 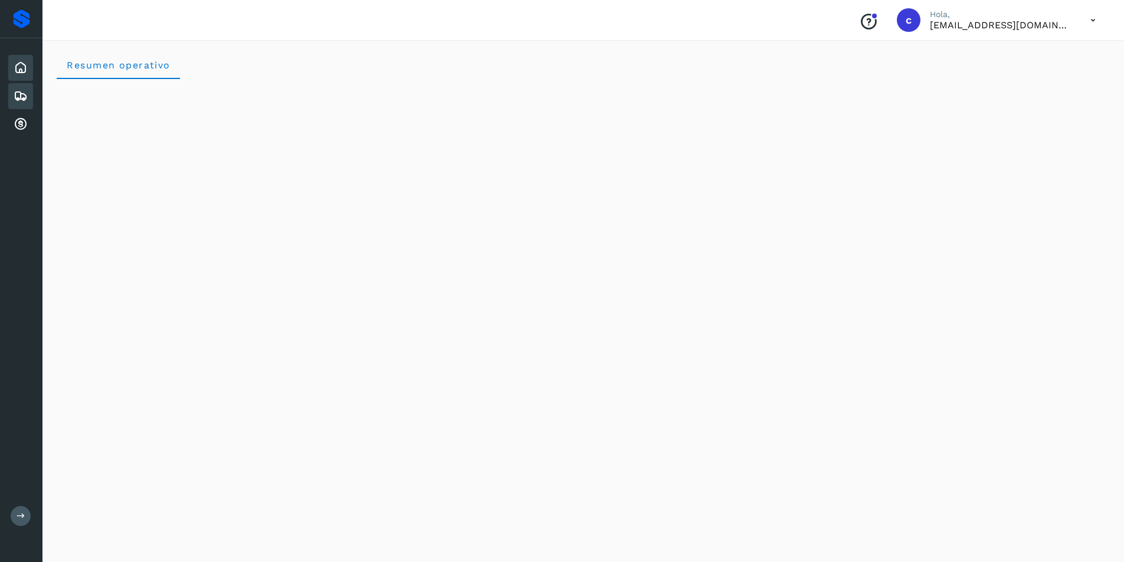 What do you see at coordinates (1001, 25) in the screenshot?
I see `p: carlosvazqueztgc@gmail.com` at bounding box center [1001, 25].